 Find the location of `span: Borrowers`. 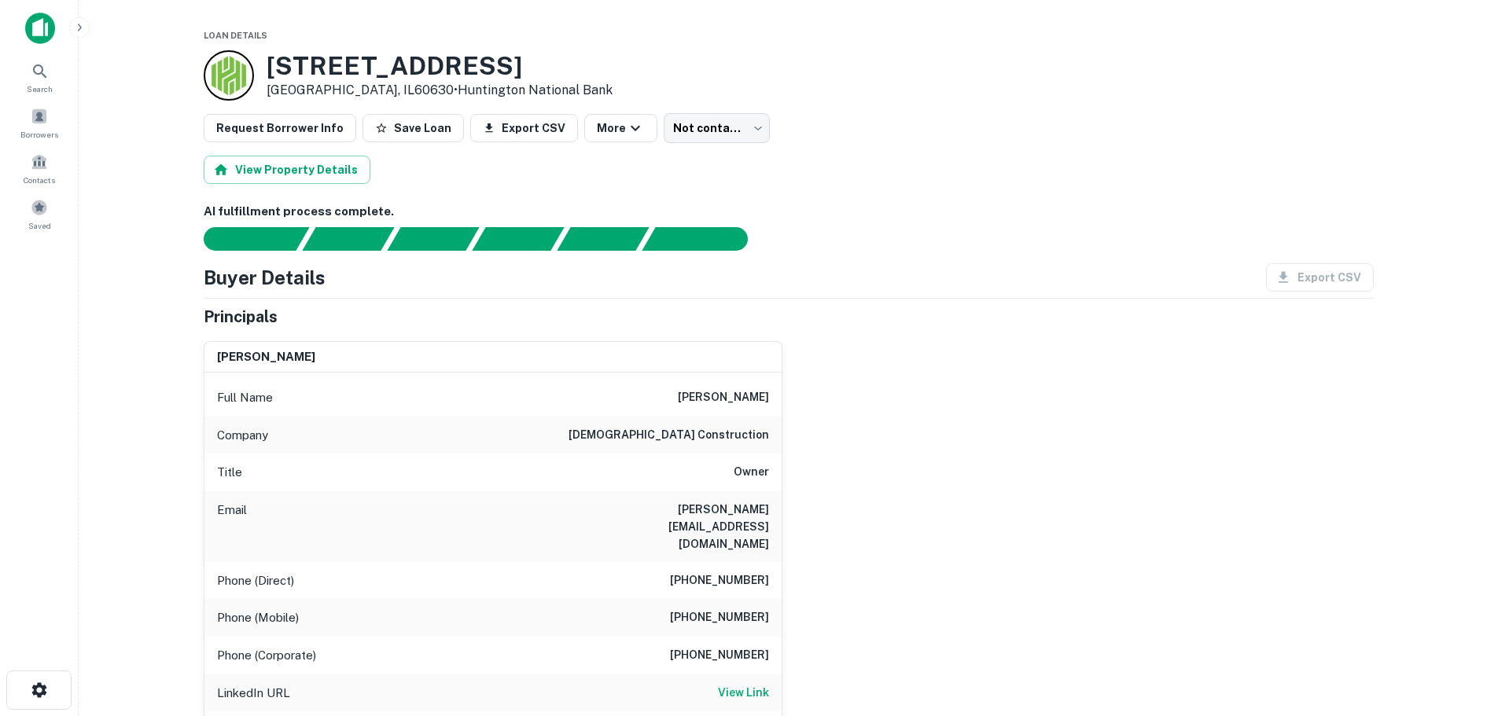

span: Borrowers is located at coordinates (39, 134).